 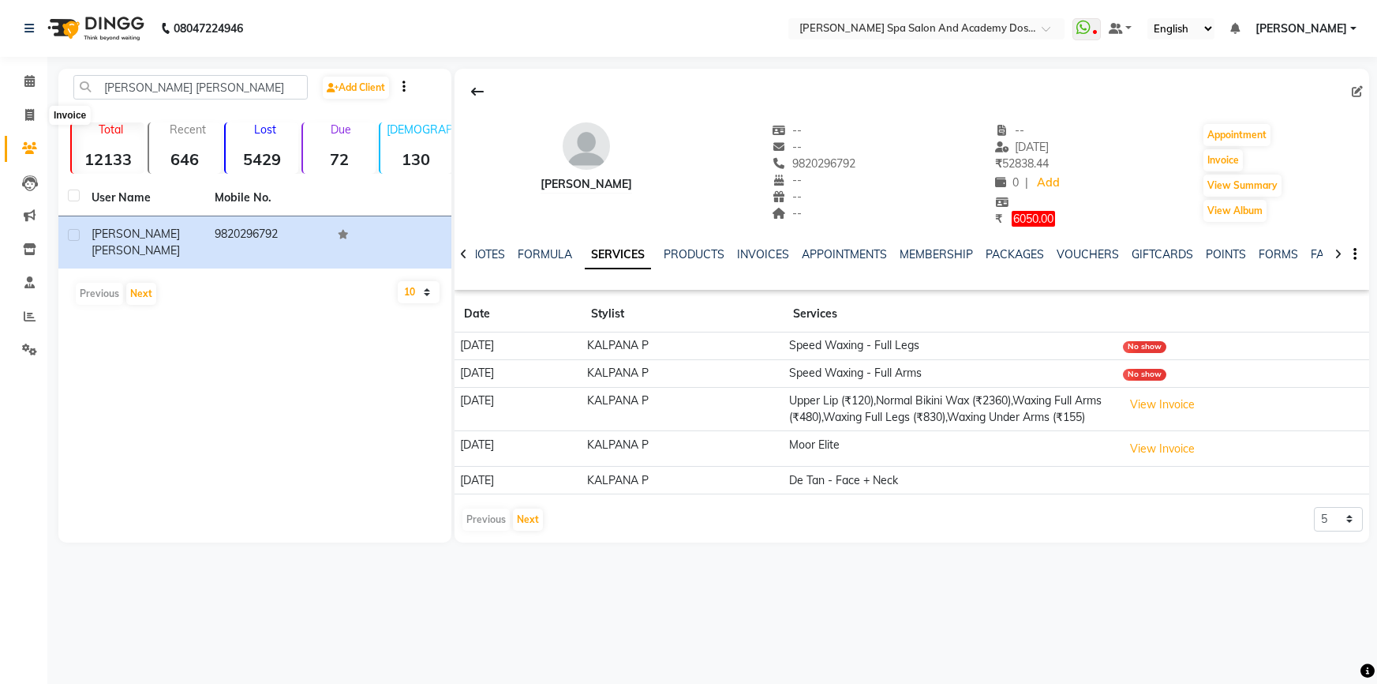 I want to click on td: Speed Waxing - Full Arms, so click(x=950, y=373).